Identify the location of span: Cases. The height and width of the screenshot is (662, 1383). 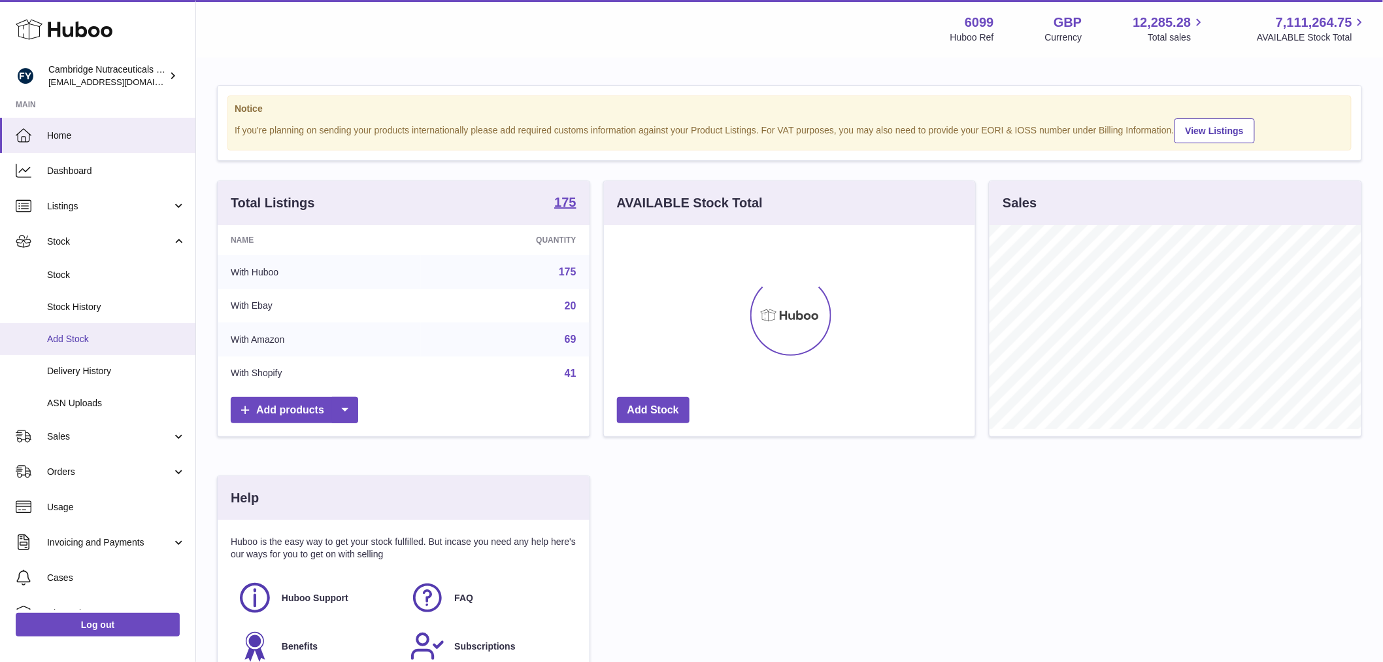
(116, 577).